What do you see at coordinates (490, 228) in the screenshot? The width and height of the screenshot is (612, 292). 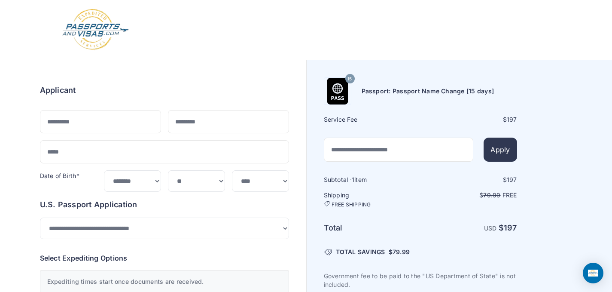 I see `span: USD` at bounding box center [490, 228].